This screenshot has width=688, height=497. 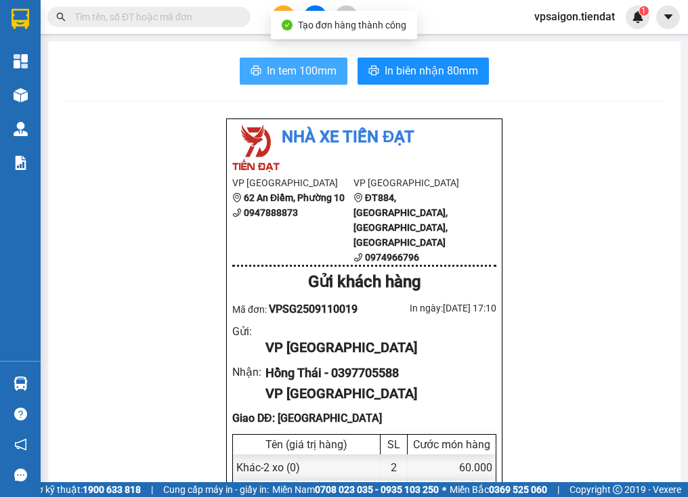 I want to click on span: caret-down, so click(x=668, y=17).